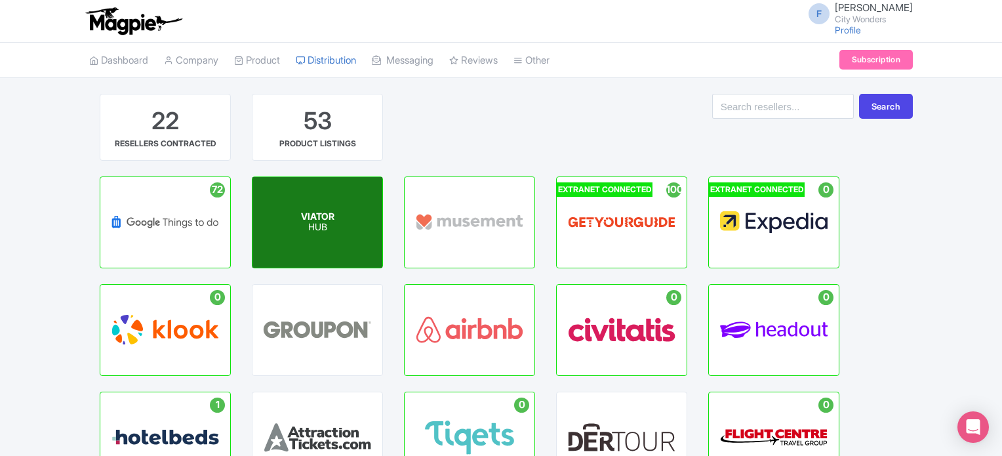 The image size is (1002, 456). Describe the element at coordinates (874, 19) in the screenshot. I see `small: City Wonders` at that location.